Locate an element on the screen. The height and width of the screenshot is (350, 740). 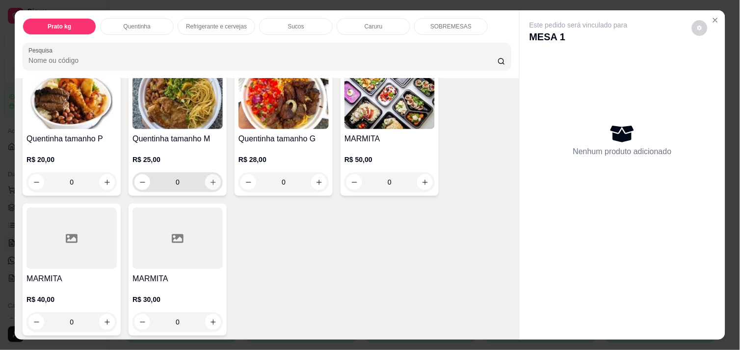
p: Quentinha is located at coordinates (136, 27).